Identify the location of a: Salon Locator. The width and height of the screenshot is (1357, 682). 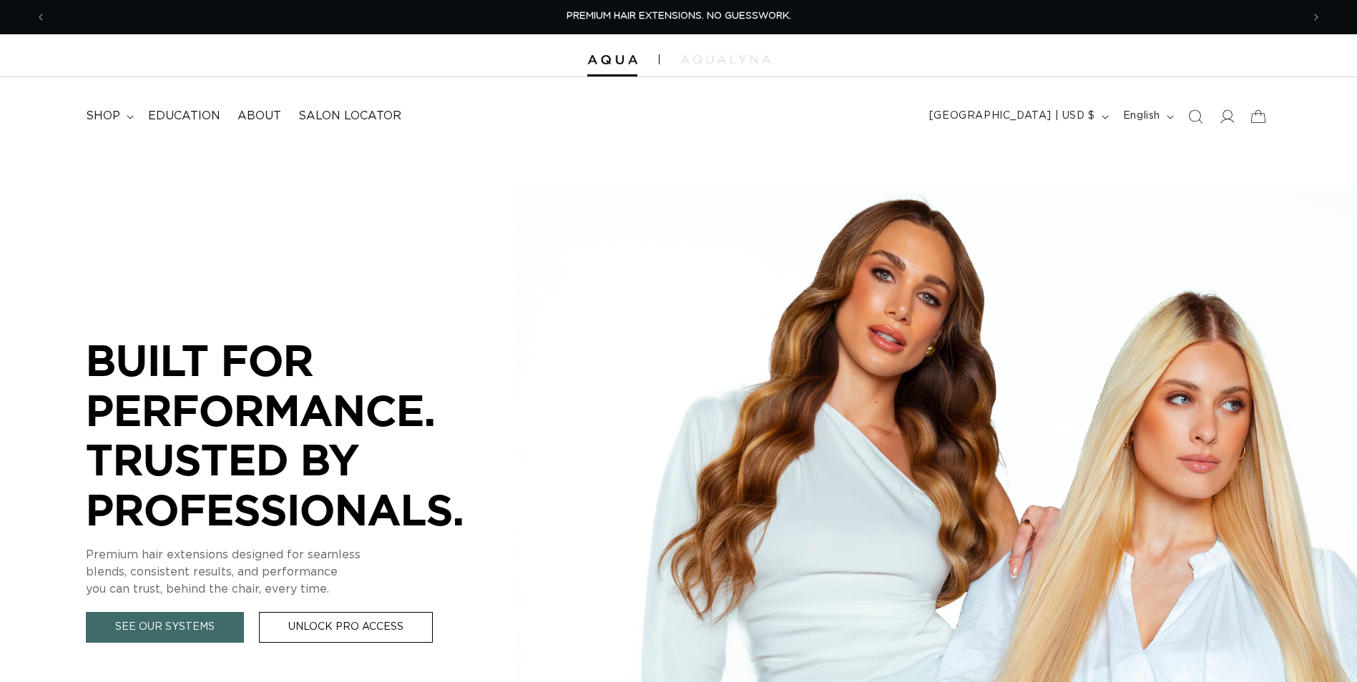
(350, 116).